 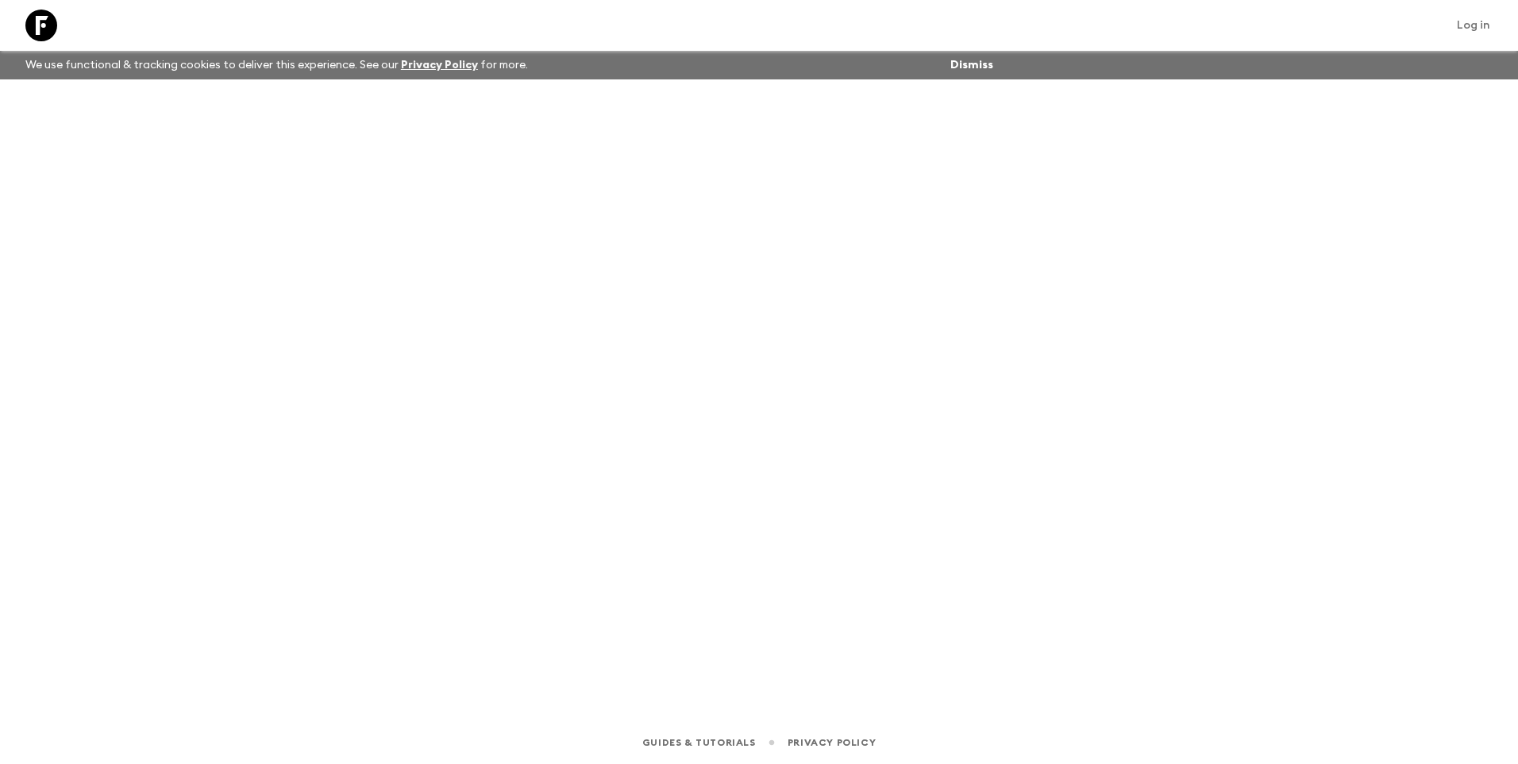 What do you see at coordinates (972, 65) in the screenshot?
I see `button: Dismiss` at bounding box center [972, 65].